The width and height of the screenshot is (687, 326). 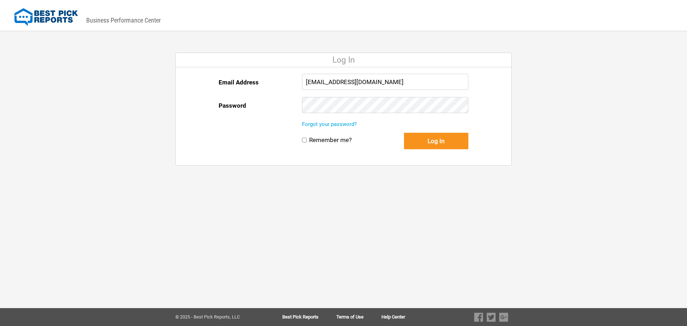 What do you see at coordinates (239, 82) in the screenshot?
I see `label: Email Address` at bounding box center [239, 82].